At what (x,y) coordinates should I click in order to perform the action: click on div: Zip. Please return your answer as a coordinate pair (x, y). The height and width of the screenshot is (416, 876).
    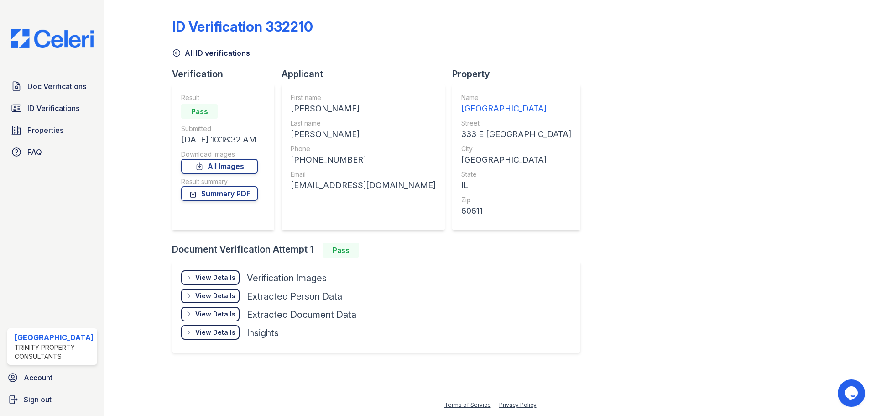
    Looking at the image, I should click on (516, 200).